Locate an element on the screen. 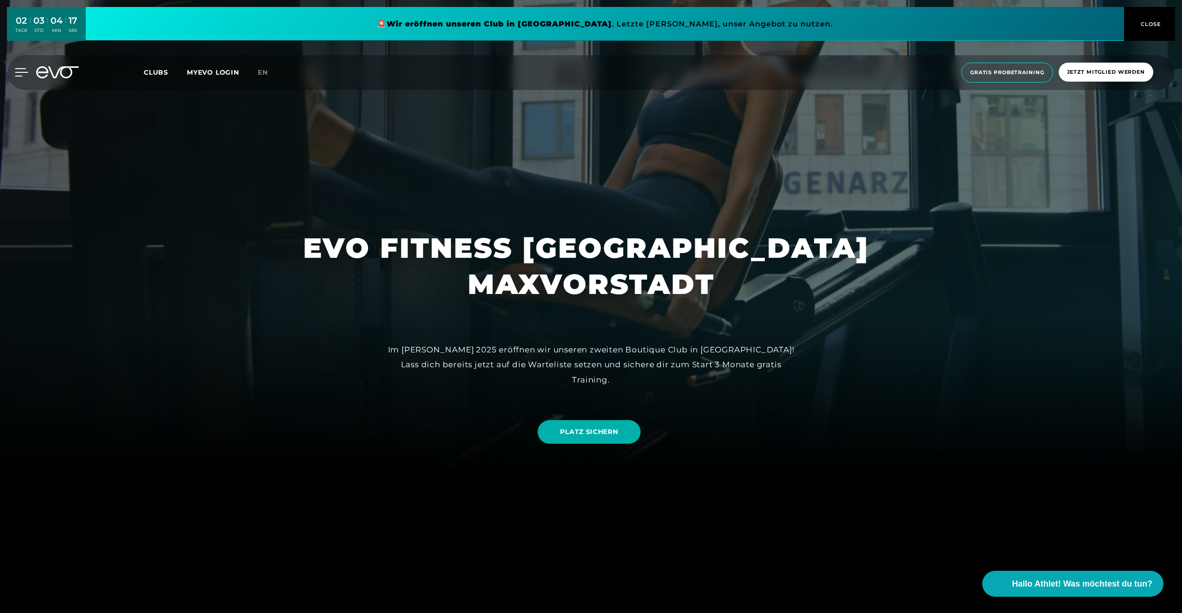 The width and height of the screenshot is (1182, 613). span: Jetzt Mitglied werden is located at coordinates (1106, 72).